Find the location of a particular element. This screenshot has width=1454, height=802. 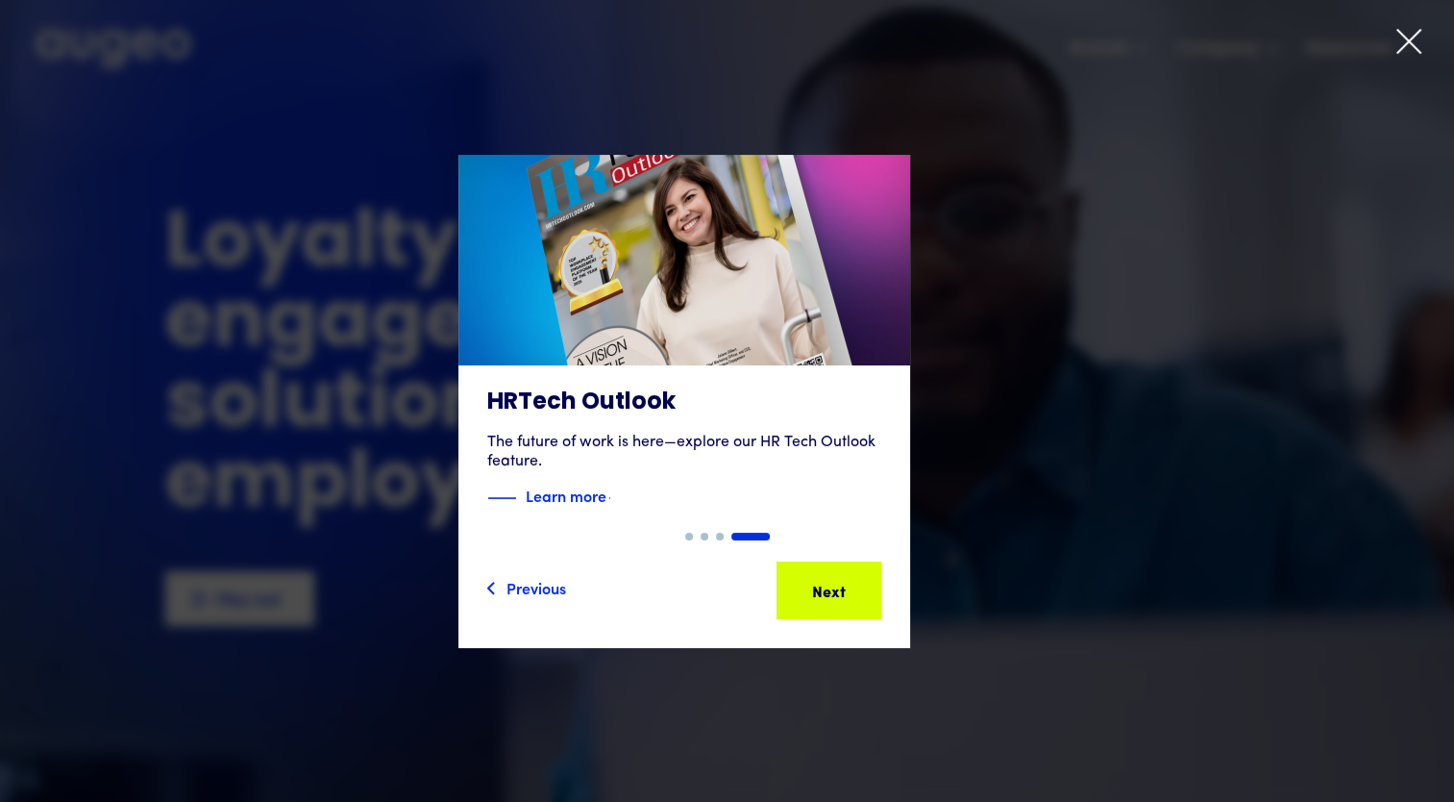

div: Show slide 4 of 4 is located at coordinates (751, 536).